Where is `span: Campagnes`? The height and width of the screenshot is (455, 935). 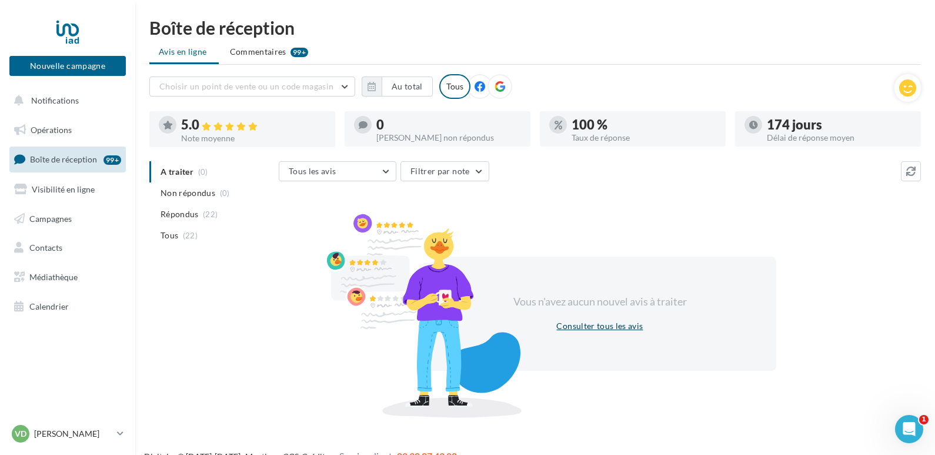 span: Campagnes is located at coordinates (51, 218).